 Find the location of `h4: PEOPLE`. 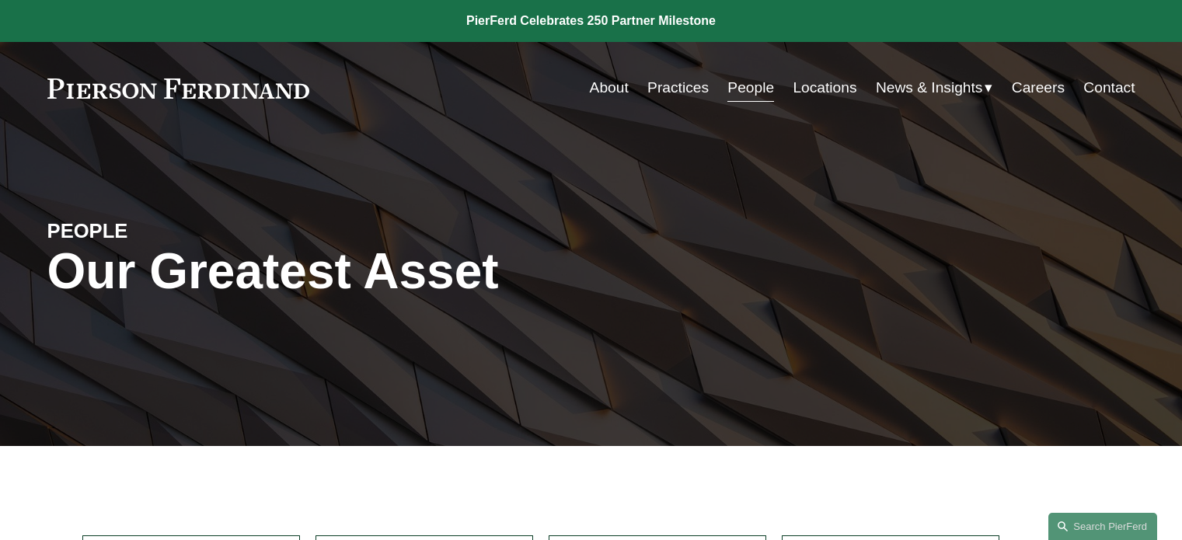

h4: PEOPLE is located at coordinates (183, 231).